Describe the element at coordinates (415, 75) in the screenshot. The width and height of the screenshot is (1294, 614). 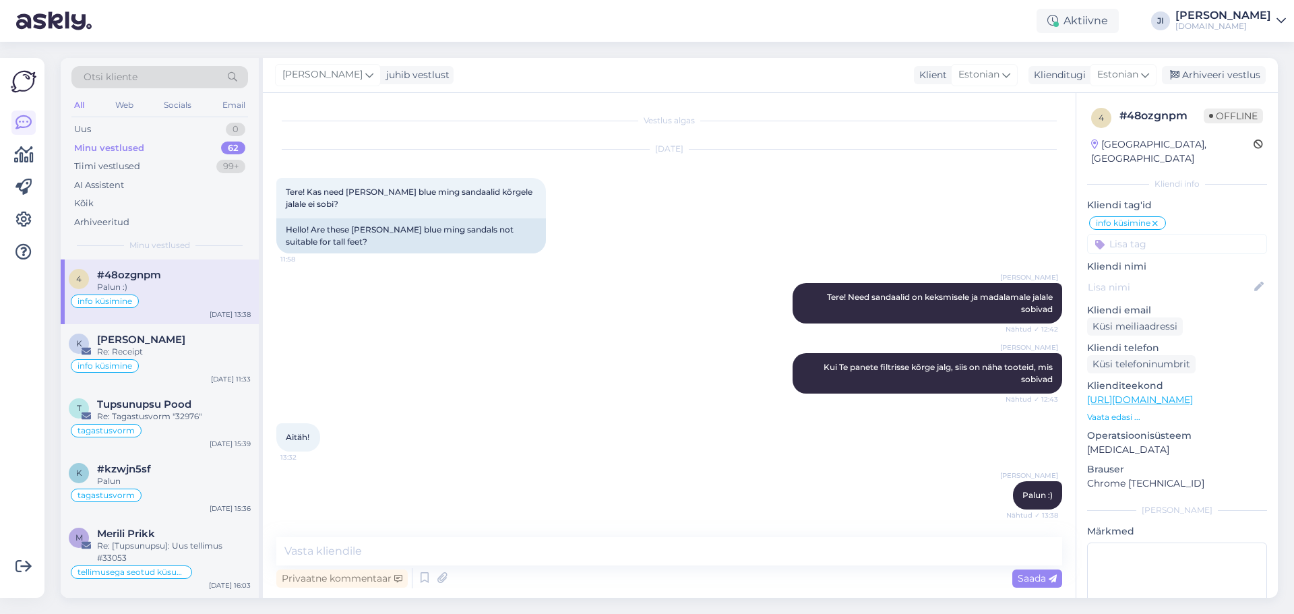
I see `div: juhib vestlust` at that location.